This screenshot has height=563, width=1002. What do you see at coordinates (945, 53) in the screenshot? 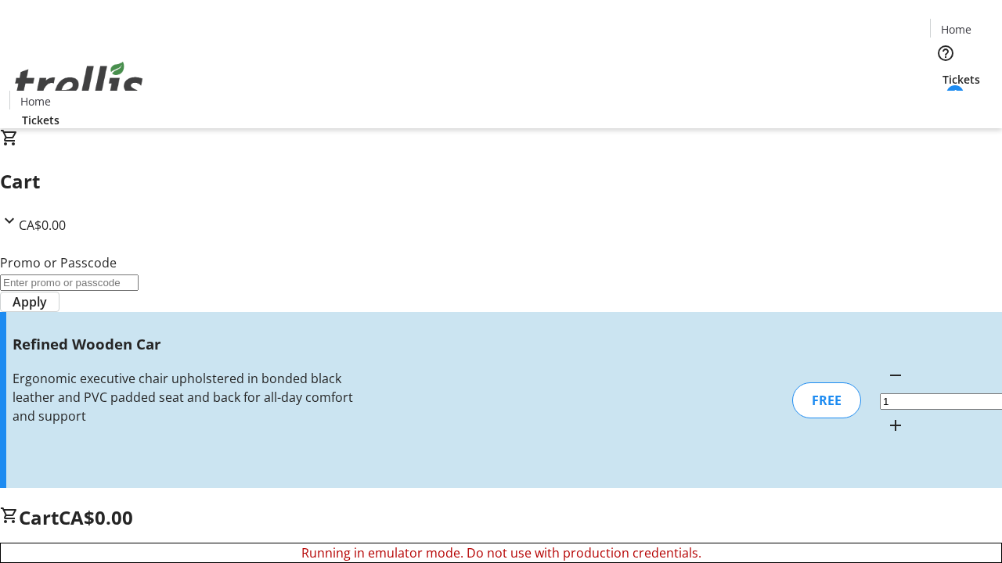
I see `button: Help` at bounding box center [945, 53].